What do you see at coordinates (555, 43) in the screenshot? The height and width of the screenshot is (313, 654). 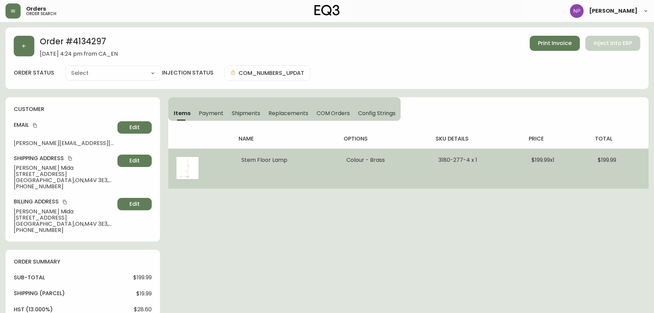 I see `button: Print Invoice` at bounding box center [555, 43].